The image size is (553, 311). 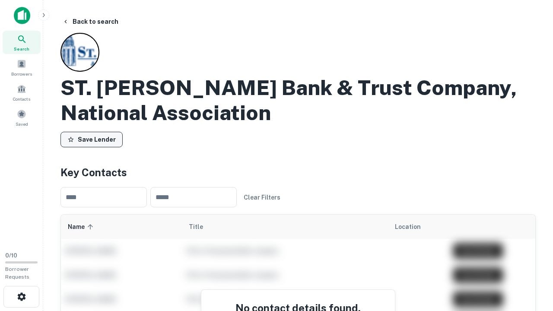 I want to click on a: Saved, so click(x=22, y=118).